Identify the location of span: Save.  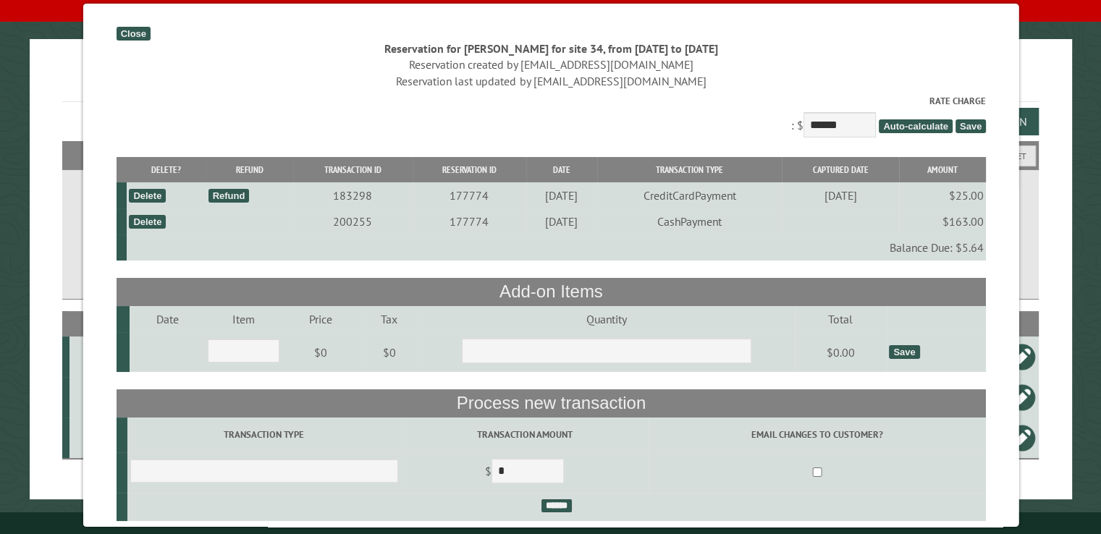
(970, 126).